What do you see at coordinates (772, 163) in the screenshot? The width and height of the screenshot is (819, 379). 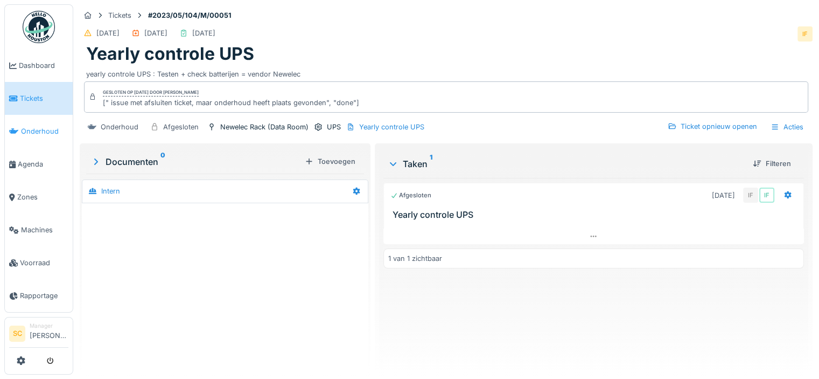 I see `div: Filteren` at bounding box center [772, 163].